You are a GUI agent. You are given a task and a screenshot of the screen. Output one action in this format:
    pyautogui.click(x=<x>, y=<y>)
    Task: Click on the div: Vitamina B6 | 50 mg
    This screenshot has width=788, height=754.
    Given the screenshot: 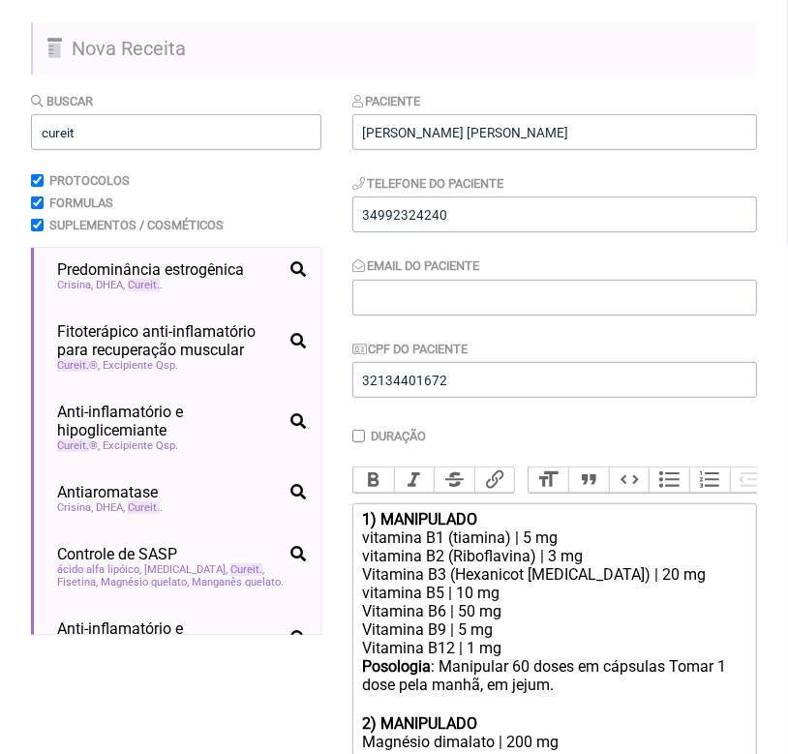 What is the action you would take?
    pyautogui.click(x=555, y=611)
    